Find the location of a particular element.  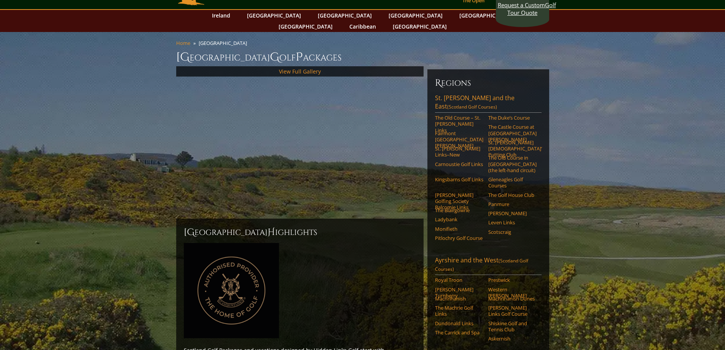

a: Machrihanish is located at coordinates (459, 298).